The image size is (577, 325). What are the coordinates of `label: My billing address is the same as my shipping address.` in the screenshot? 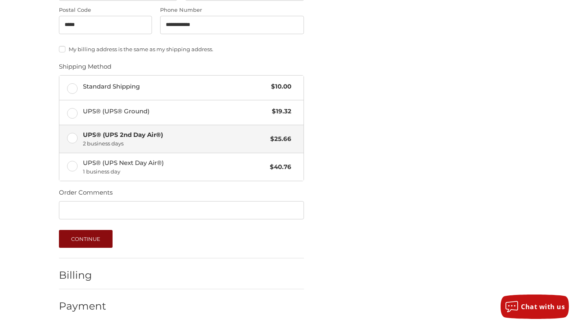 It's located at (181, 49).